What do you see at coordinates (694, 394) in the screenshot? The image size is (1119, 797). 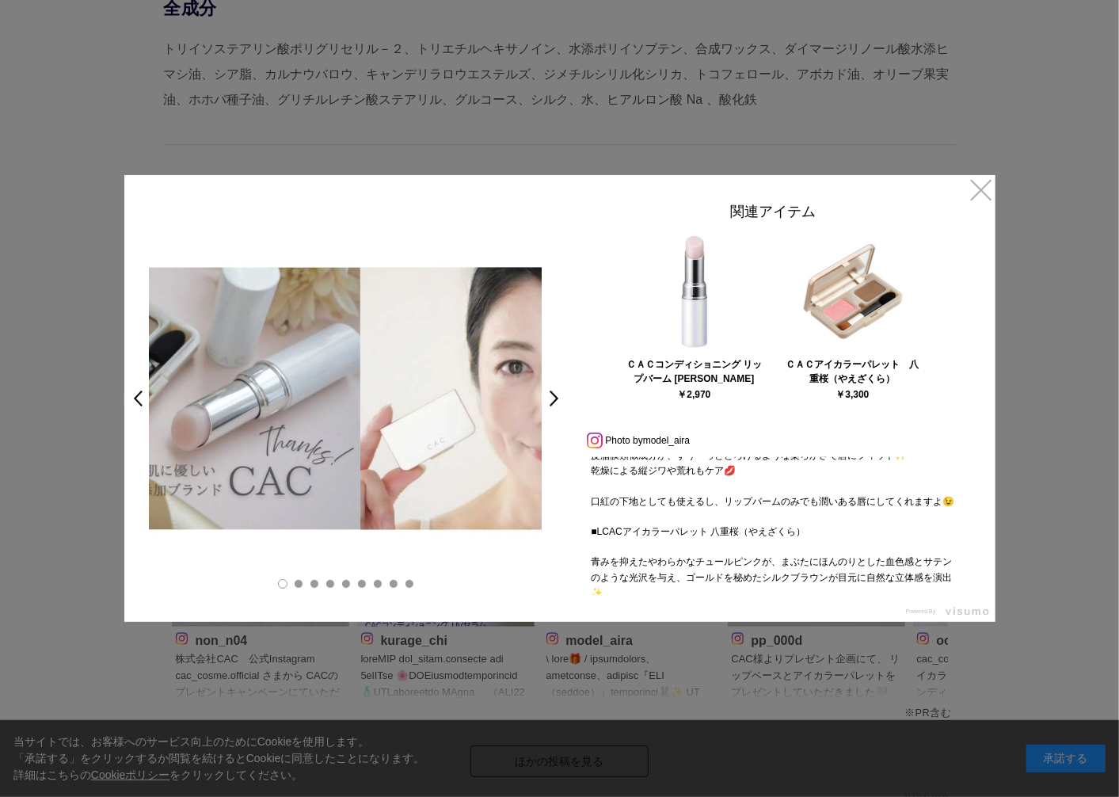 I see `div: ￥2,970` at bounding box center [694, 394].